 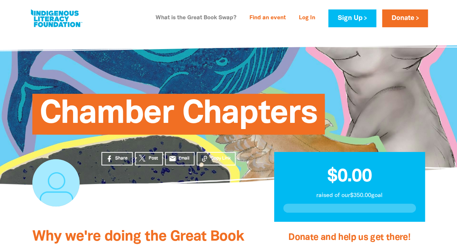 What do you see at coordinates (349, 196) in the screenshot?
I see `p: raised of our $350.00 goal` at bounding box center [349, 196].